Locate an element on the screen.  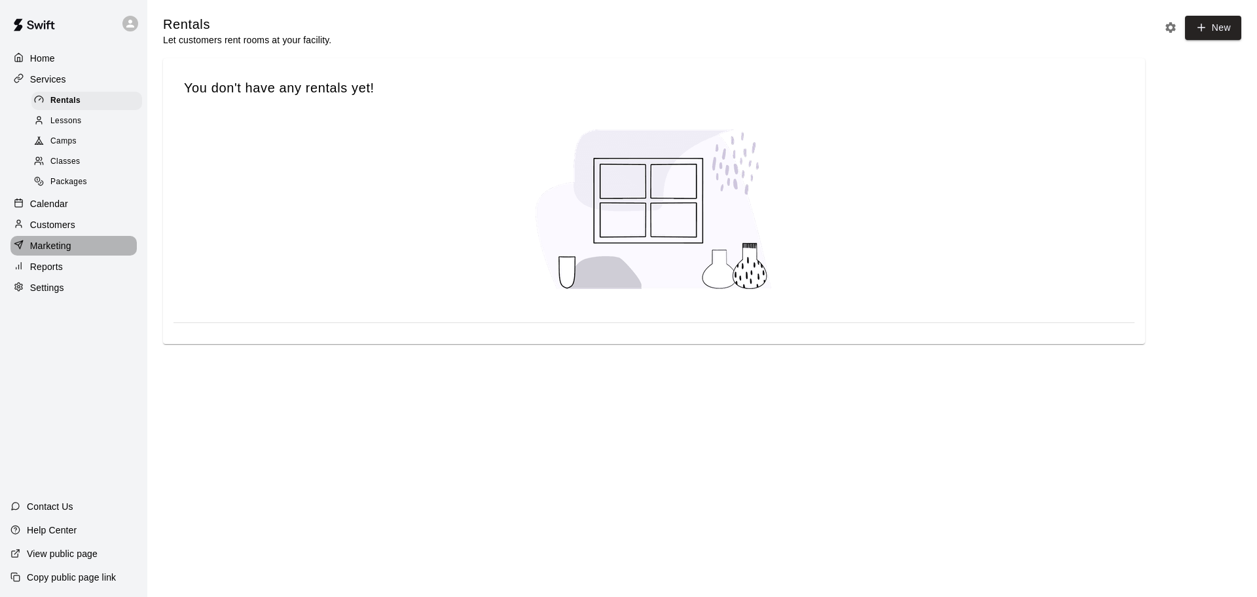
div: Lessons is located at coordinates (86, 121).